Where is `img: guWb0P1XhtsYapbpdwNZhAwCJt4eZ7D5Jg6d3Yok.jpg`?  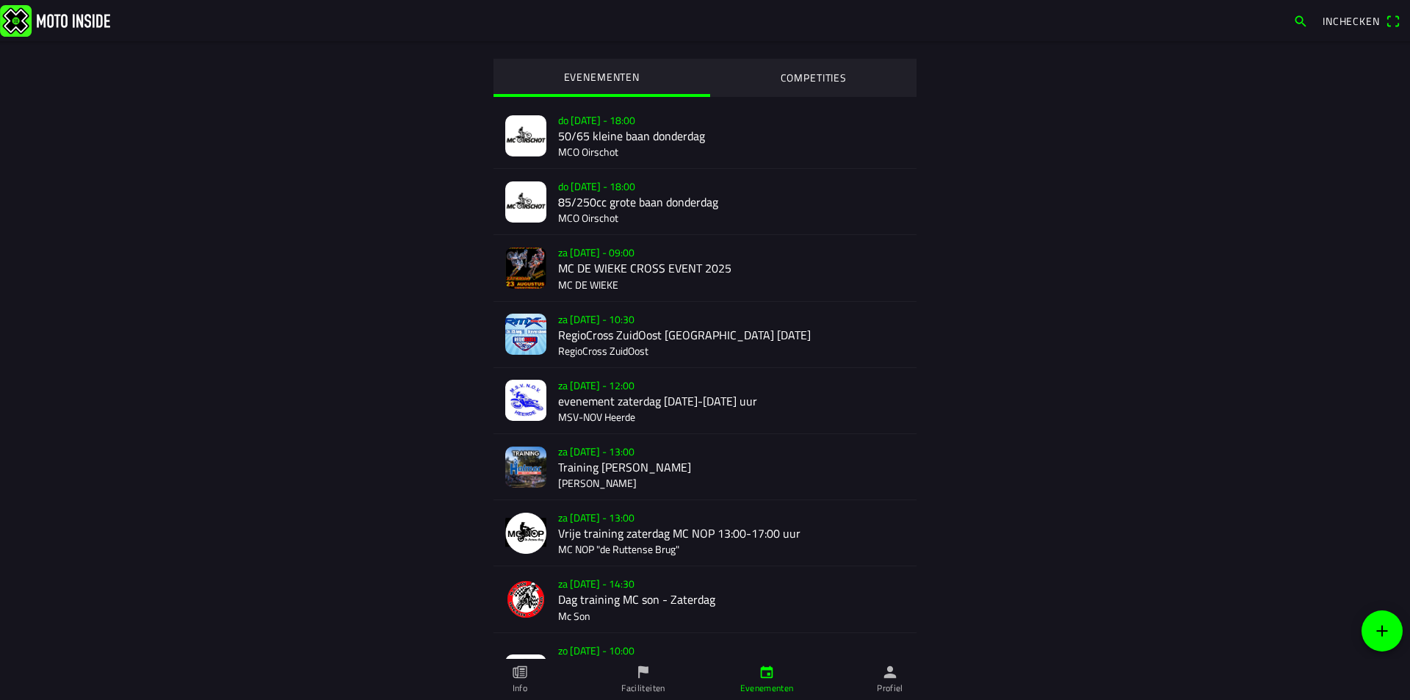 img: guWb0P1XhtsYapbpdwNZhAwCJt4eZ7D5Jg6d3Yok.jpg is located at coordinates (526, 400).